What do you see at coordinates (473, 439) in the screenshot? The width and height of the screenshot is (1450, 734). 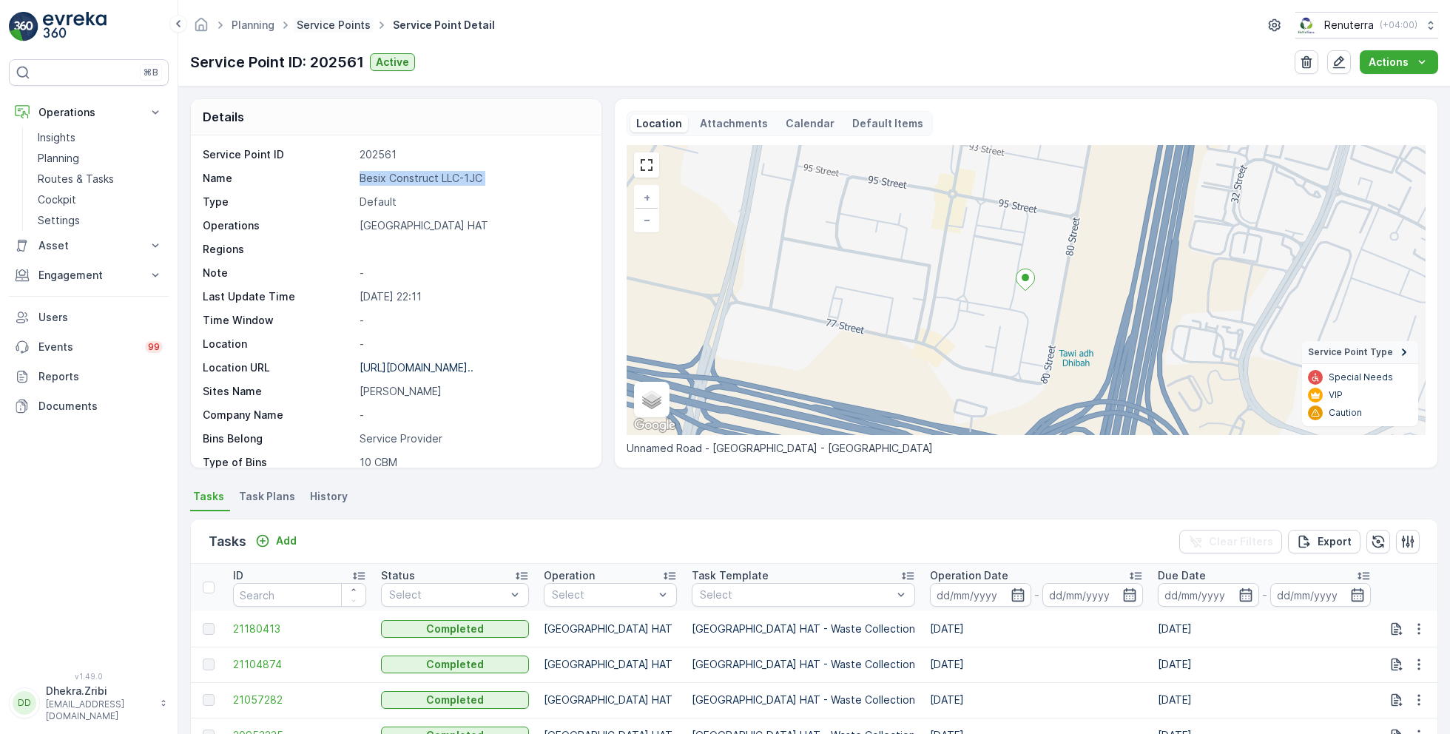 I see `p: Service Provider` at bounding box center [473, 439].